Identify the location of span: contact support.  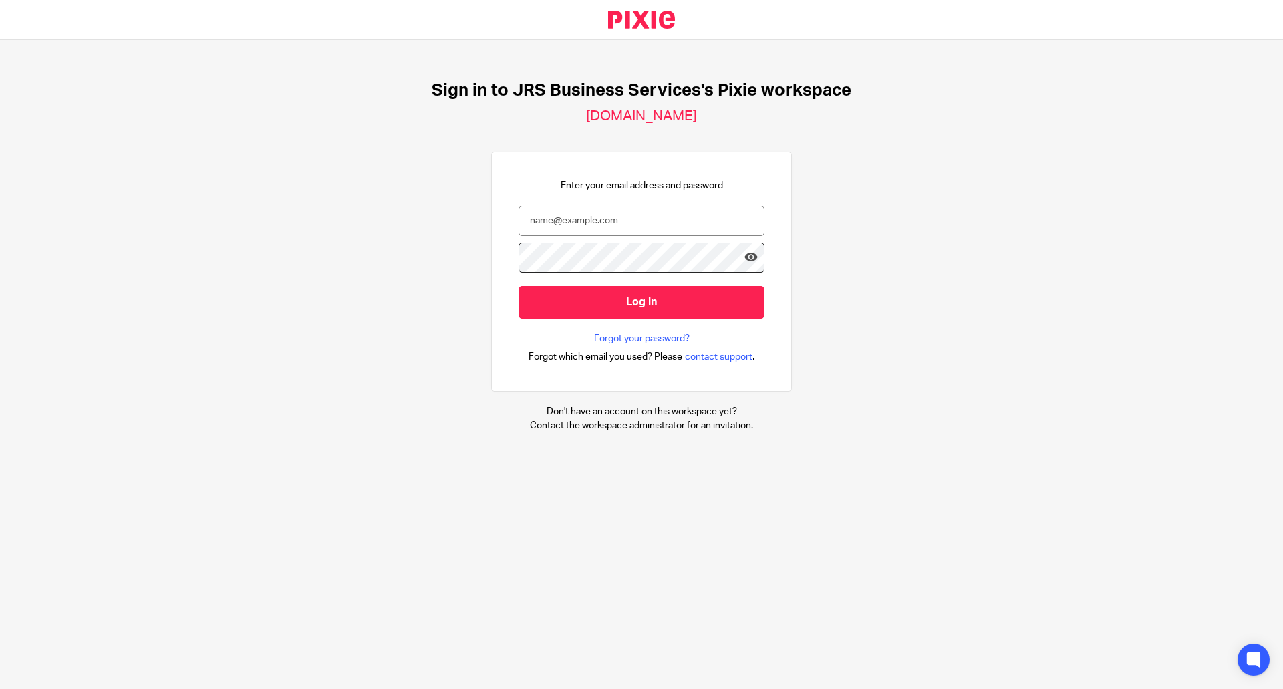
(718, 357).